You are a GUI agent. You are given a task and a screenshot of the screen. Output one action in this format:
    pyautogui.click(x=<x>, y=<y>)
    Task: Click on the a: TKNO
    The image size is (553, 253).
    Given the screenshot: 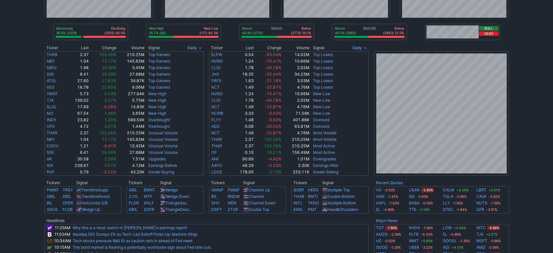 What is the action you would take?
    pyautogui.click(x=313, y=203)
    